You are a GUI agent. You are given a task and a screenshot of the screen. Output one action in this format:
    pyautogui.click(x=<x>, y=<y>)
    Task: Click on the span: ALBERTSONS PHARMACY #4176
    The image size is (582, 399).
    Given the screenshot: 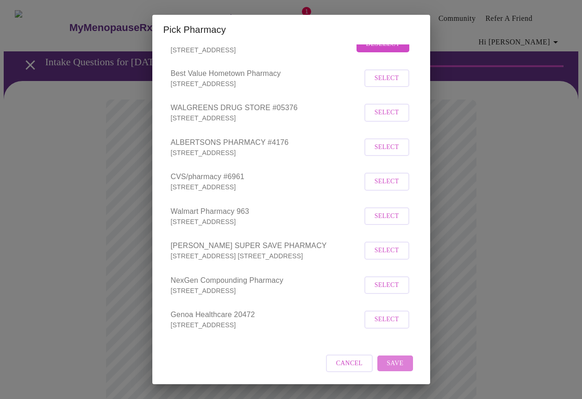 What is the action you would take?
    pyautogui.click(x=266, y=143)
    